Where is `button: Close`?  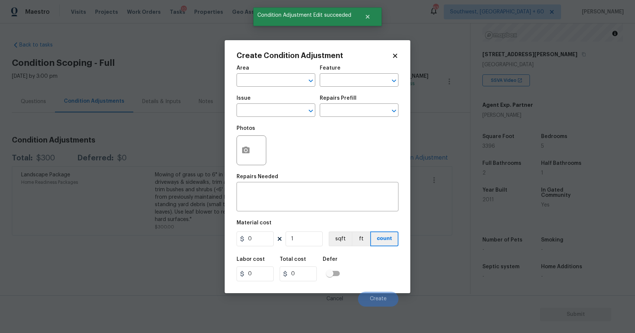
button: Close is located at coordinates (368, 17).